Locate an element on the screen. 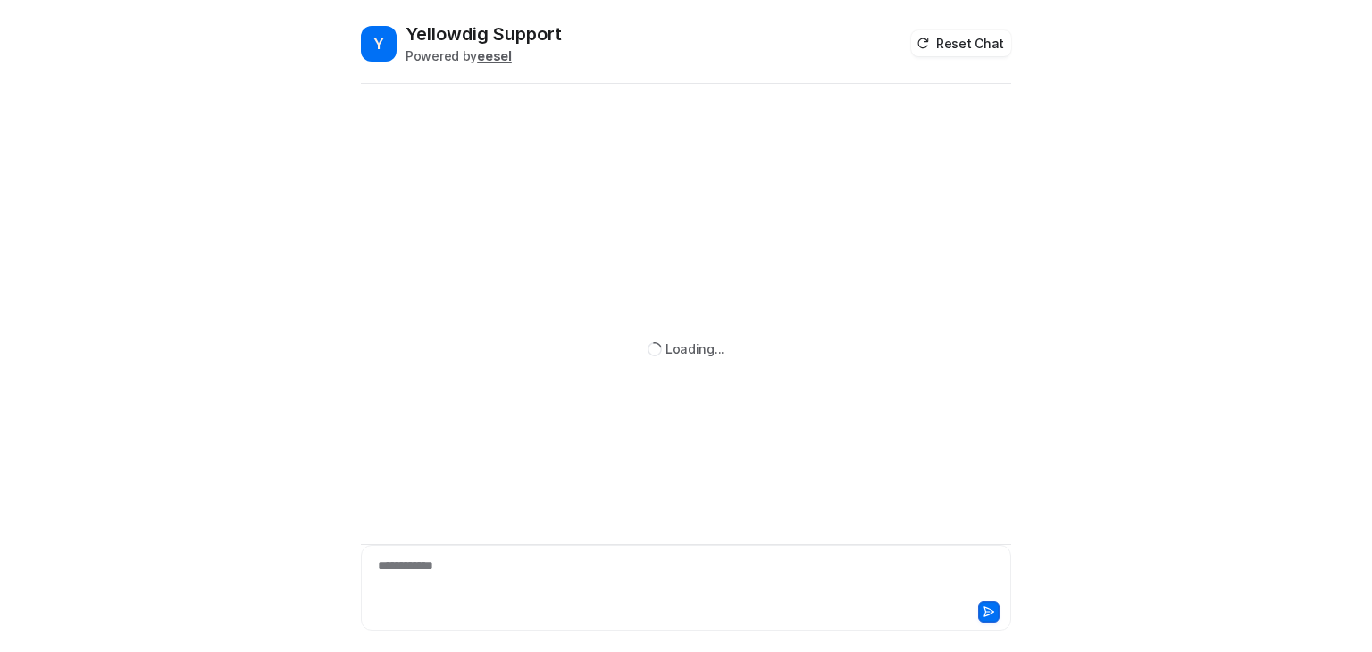  span: Y is located at coordinates (379, 44).